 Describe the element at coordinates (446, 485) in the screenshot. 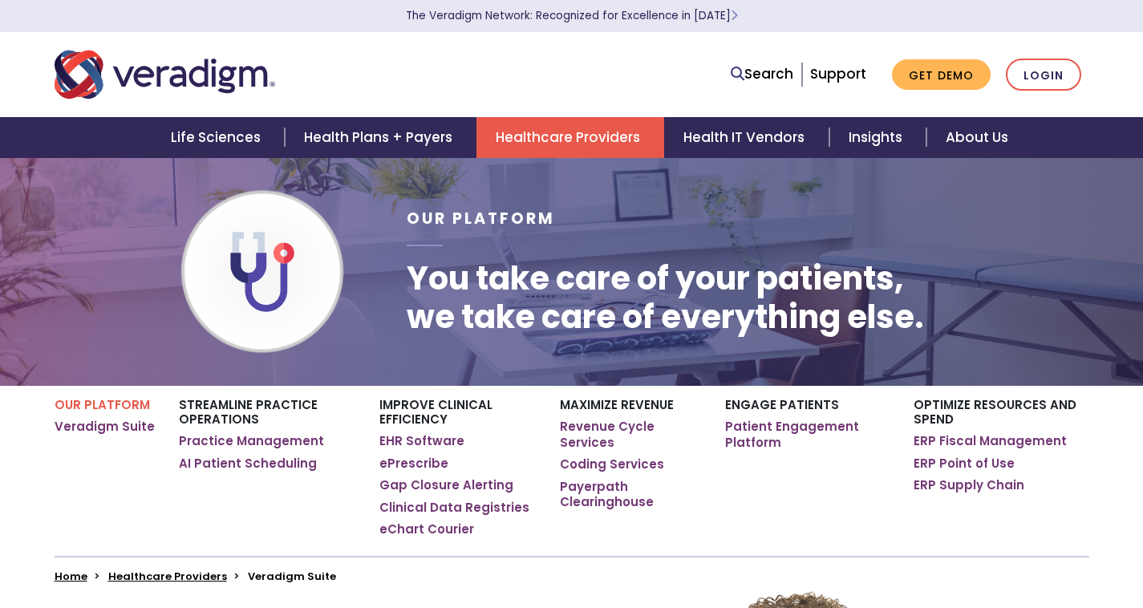

I see `a: Gap Closure Alerting` at that location.